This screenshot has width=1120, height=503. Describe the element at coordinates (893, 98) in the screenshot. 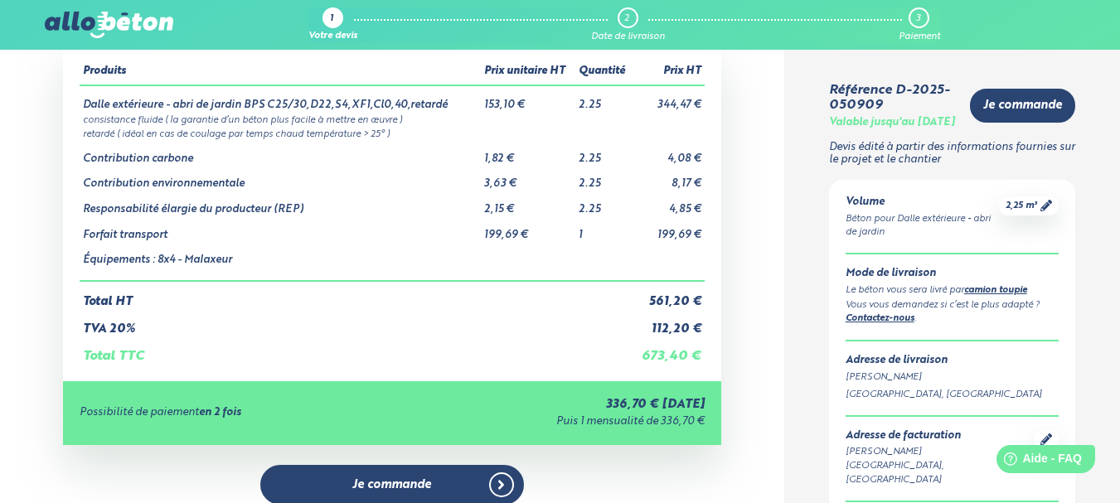

I see `div: Référence D-2025-050909` at that location.